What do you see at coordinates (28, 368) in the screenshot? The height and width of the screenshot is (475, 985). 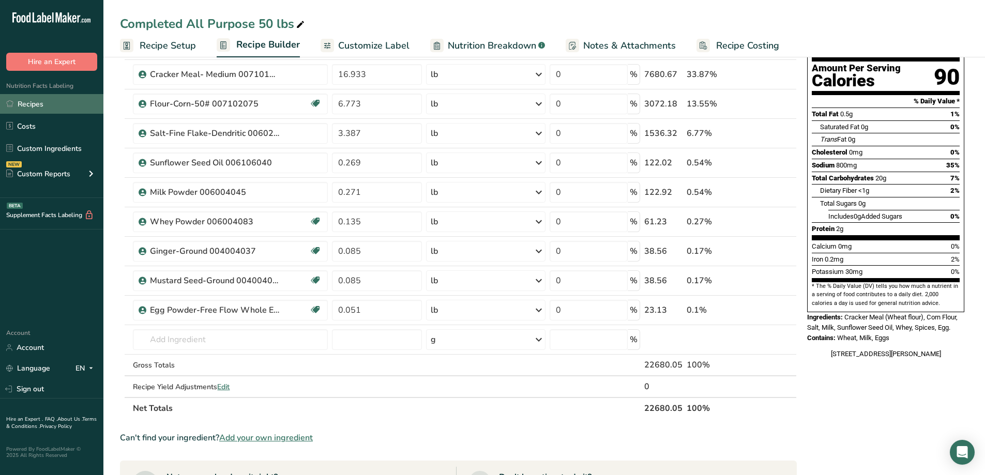 I see `a: Language` at bounding box center [28, 368].